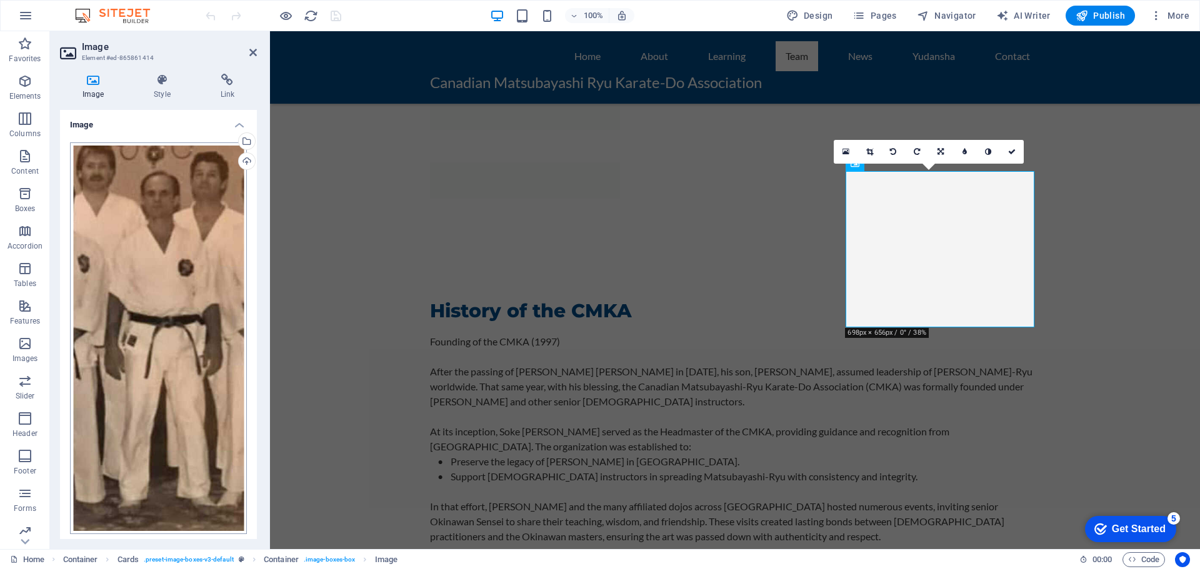  Describe the element at coordinates (164, 87) in the screenshot. I see `h4: Style` at that location.